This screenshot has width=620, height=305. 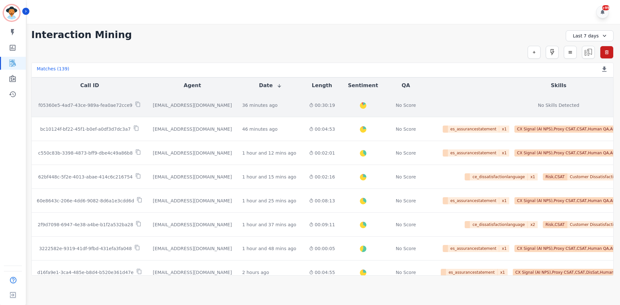 What do you see at coordinates (269, 225) in the screenshot?
I see `div: 1 hour and 37 mins ago` at bounding box center [269, 225].